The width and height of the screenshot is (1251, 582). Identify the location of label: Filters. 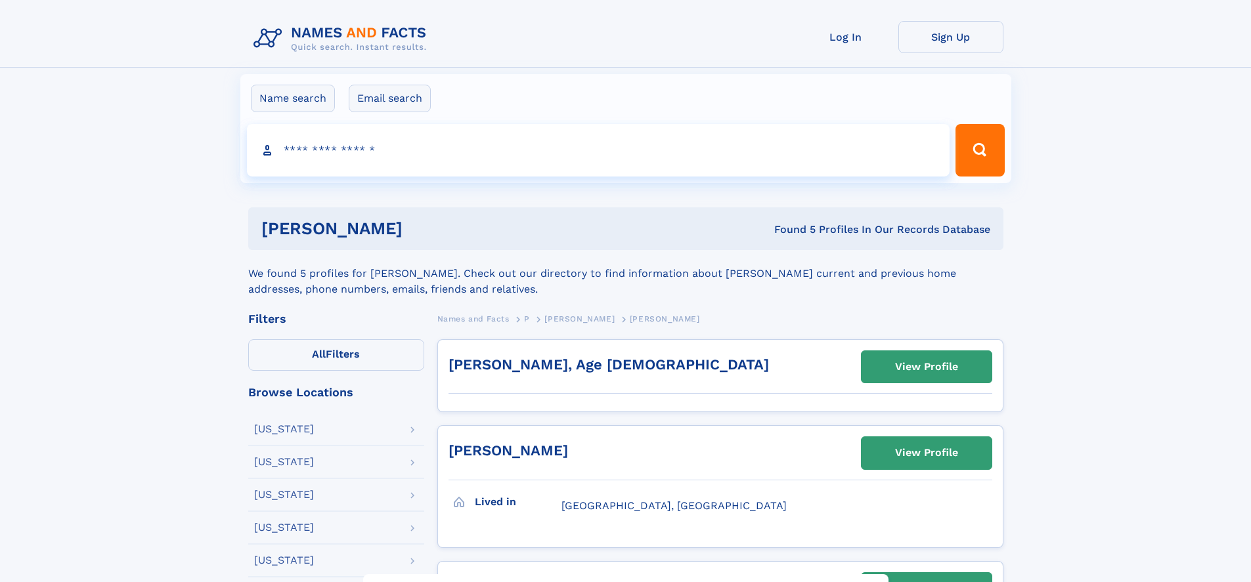
(336, 355).